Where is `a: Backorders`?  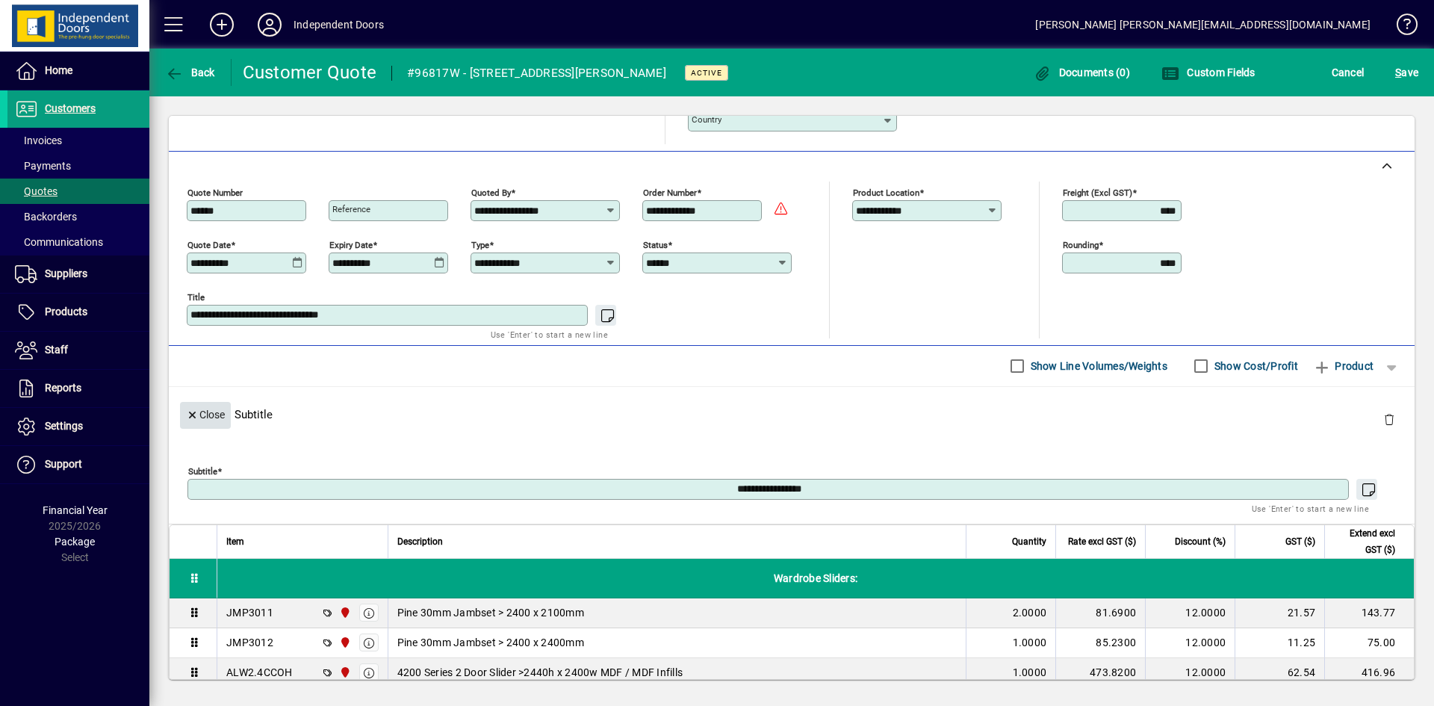 a: Backorders is located at coordinates (78, 217).